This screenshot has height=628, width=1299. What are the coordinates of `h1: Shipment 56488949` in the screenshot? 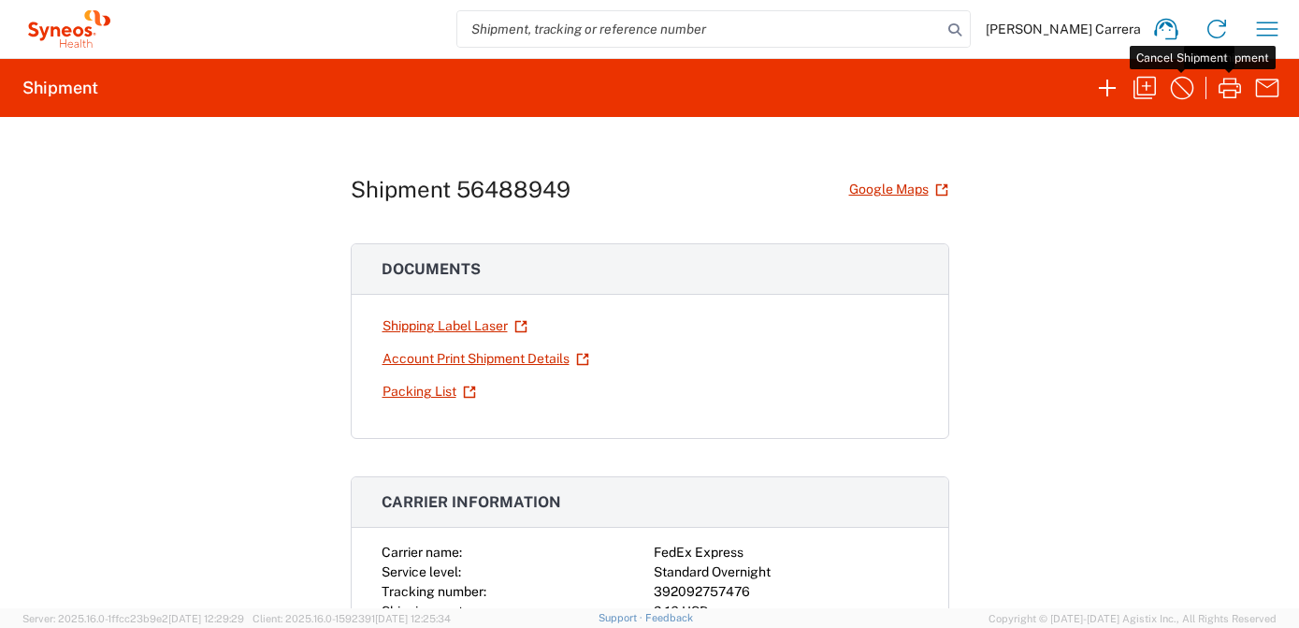 It's located at (460, 189).